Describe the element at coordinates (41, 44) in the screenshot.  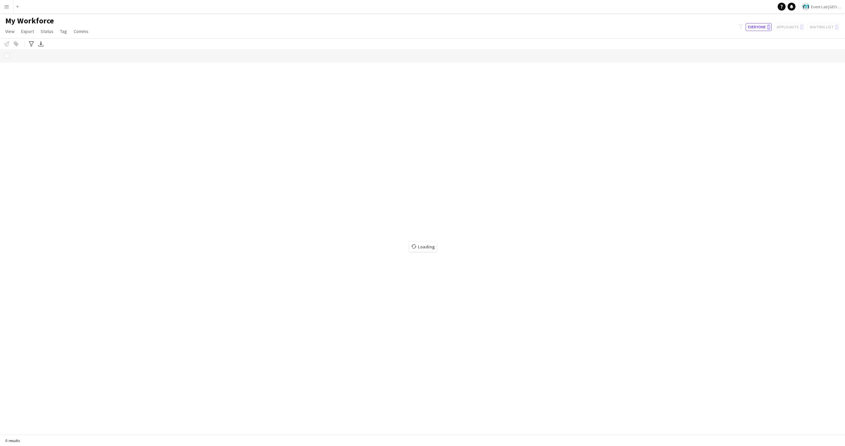
I see `app-action-btn: Export XLSX` at that location.